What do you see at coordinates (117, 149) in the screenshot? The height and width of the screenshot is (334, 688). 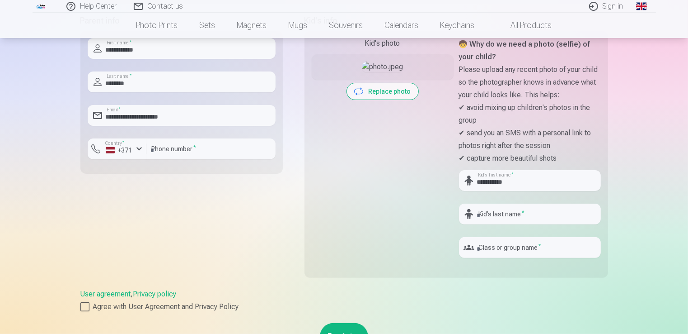 I see `button: Country*+371` at bounding box center [117, 149].